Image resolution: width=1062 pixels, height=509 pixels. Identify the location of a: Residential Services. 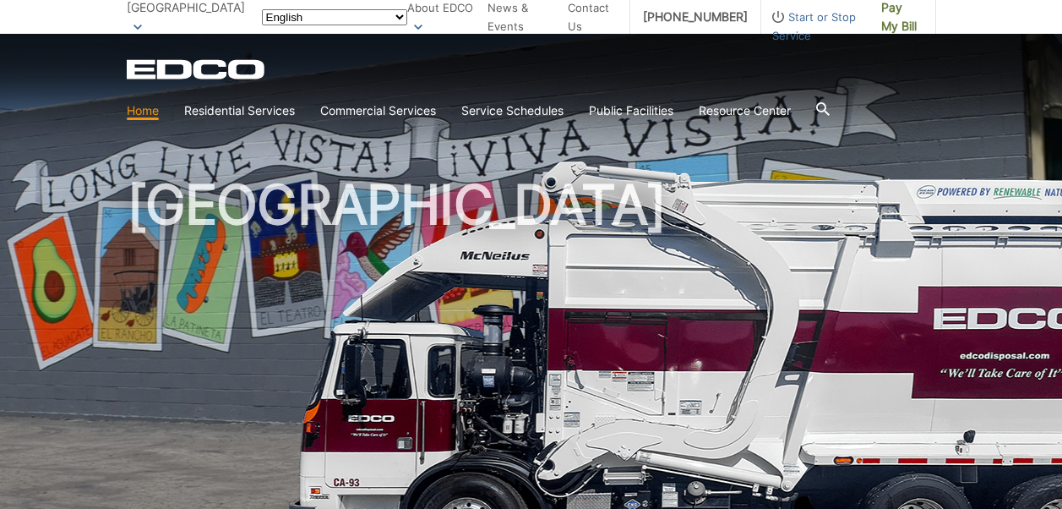
(239, 111).